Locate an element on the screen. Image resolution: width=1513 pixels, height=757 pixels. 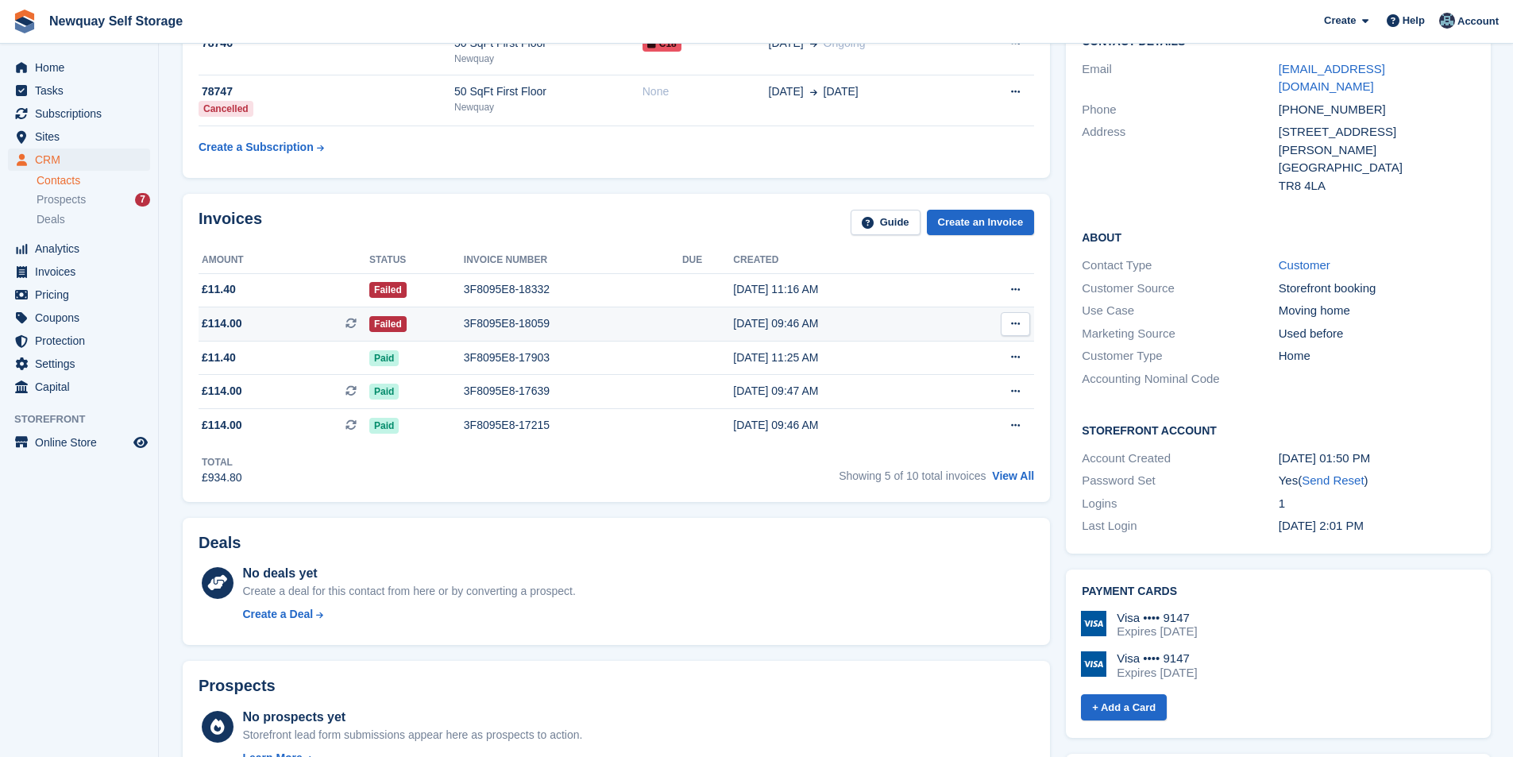
span: £114.00 is located at coordinates (222, 425).